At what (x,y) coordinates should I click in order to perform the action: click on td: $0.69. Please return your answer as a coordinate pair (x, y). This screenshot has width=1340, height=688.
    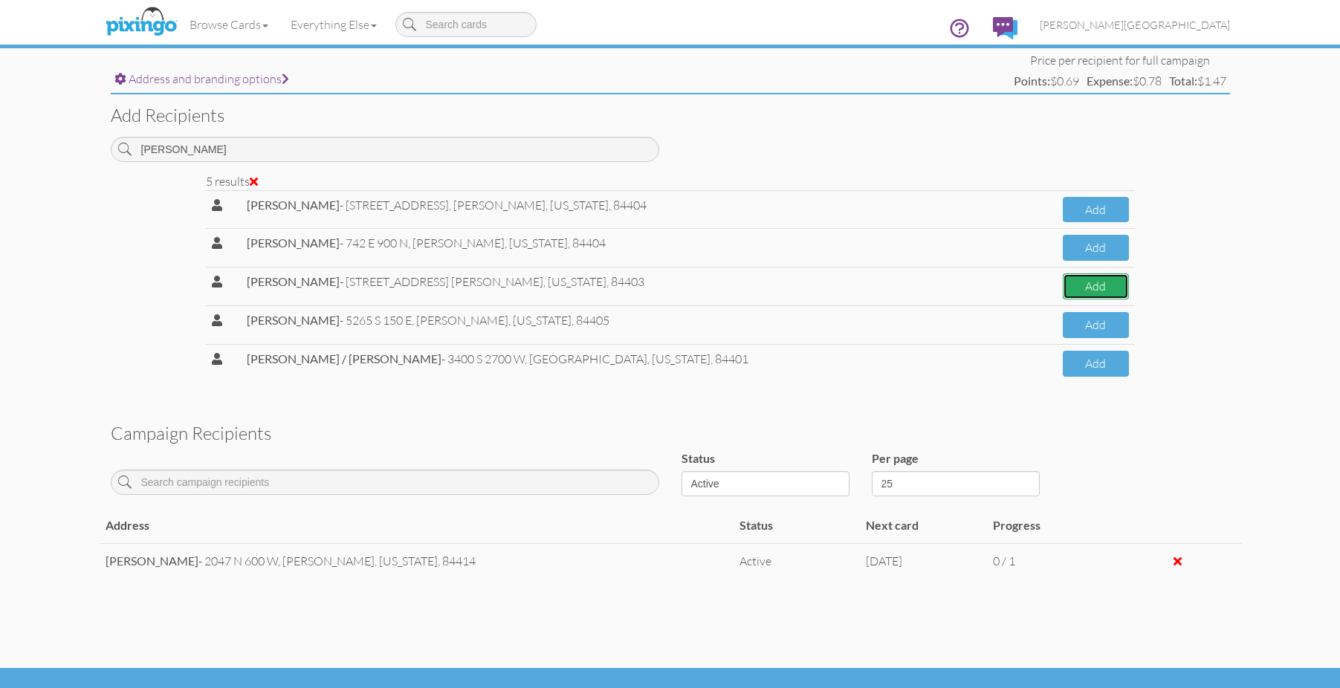
    Looking at the image, I should click on (1046, 81).